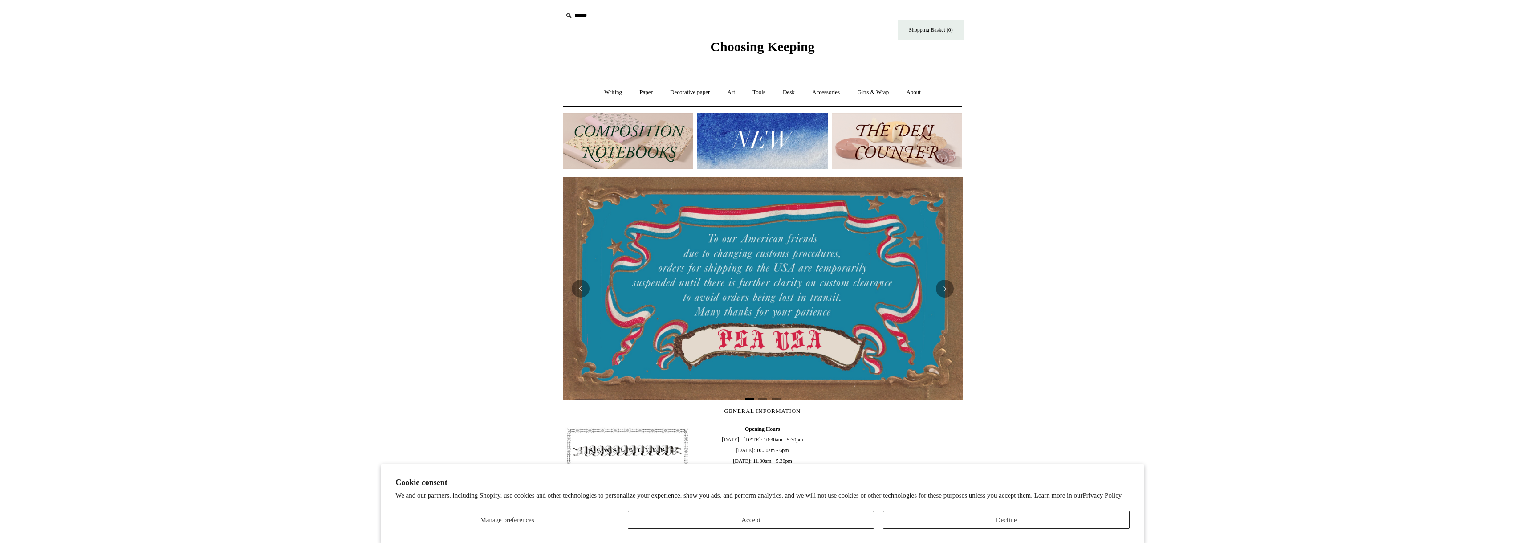 This screenshot has height=543, width=1525. I want to click on p: We and our partners, including Shopify, use cookies and other technologies to personalize your ex..., so click(762, 496).